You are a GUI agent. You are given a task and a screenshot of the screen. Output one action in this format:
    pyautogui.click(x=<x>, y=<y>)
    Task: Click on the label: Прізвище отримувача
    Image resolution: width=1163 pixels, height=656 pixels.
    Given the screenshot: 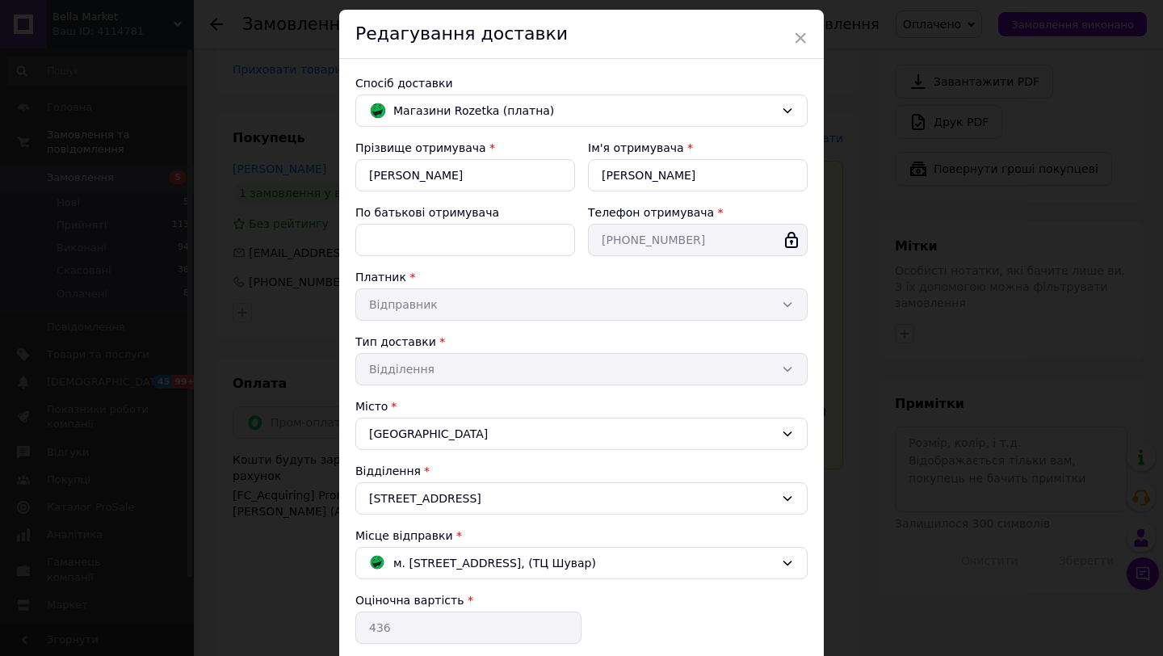 What is the action you would take?
    pyautogui.click(x=421, y=148)
    